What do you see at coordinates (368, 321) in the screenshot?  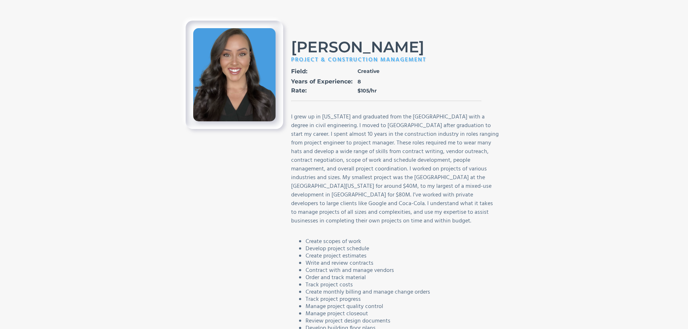 I see `li: Review project design documents` at bounding box center [368, 321].